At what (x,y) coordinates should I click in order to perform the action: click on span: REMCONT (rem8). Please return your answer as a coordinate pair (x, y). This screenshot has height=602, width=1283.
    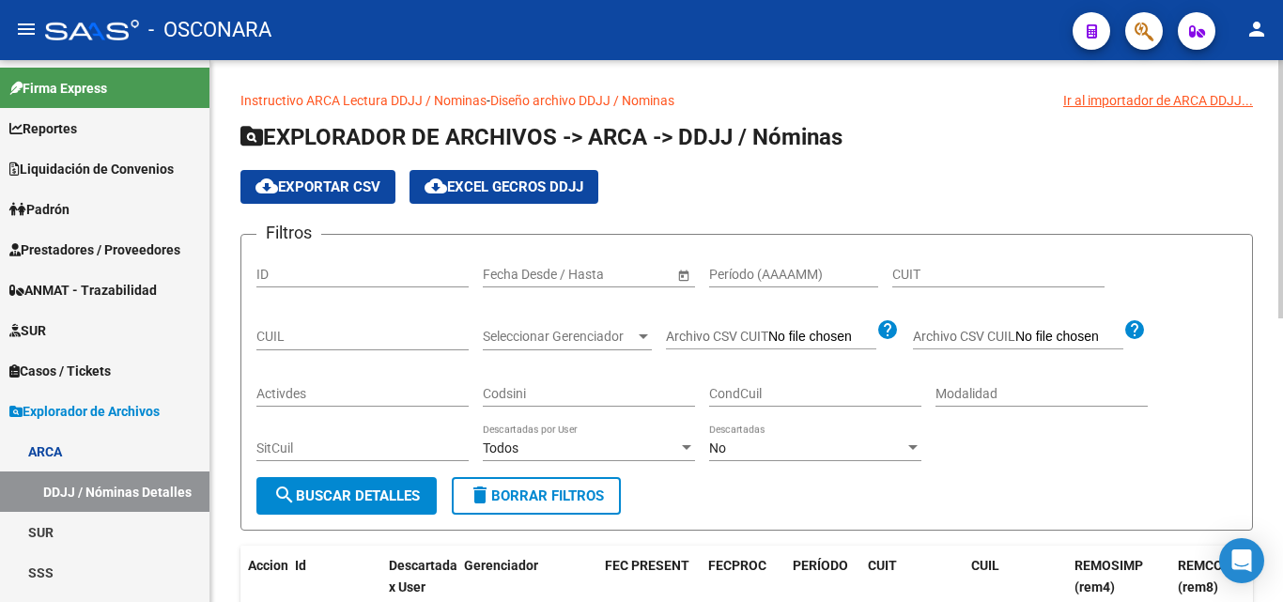
    Looking at the image, I should click on (1209, 576).